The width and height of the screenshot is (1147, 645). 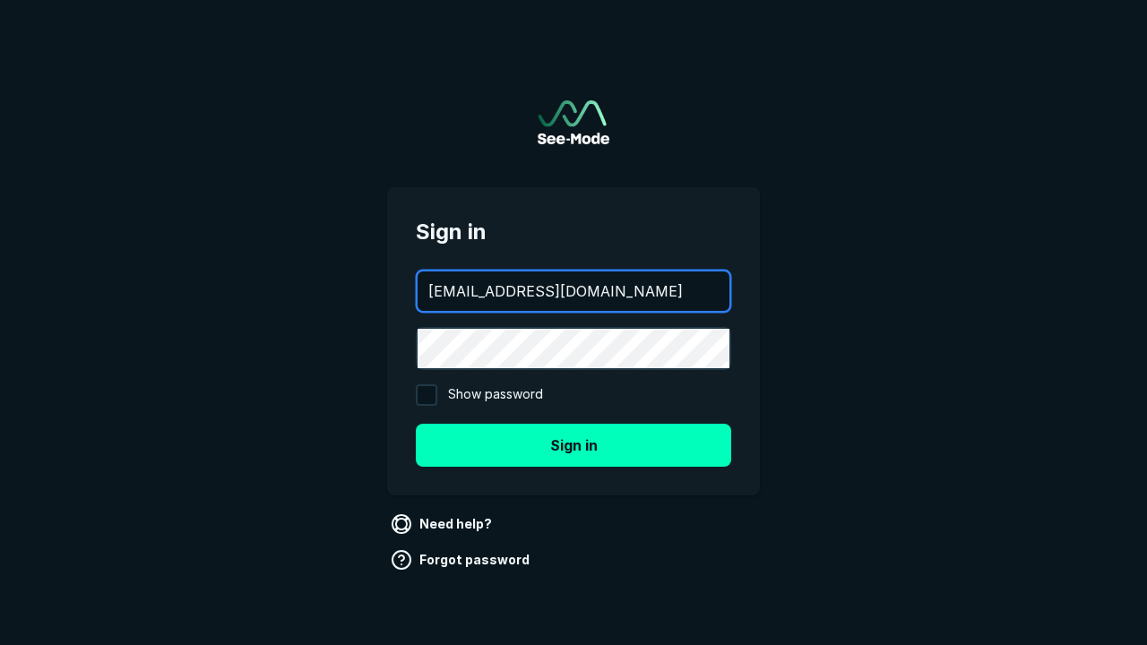 I want to click on span: Sign in, so click(x=574, y=232).